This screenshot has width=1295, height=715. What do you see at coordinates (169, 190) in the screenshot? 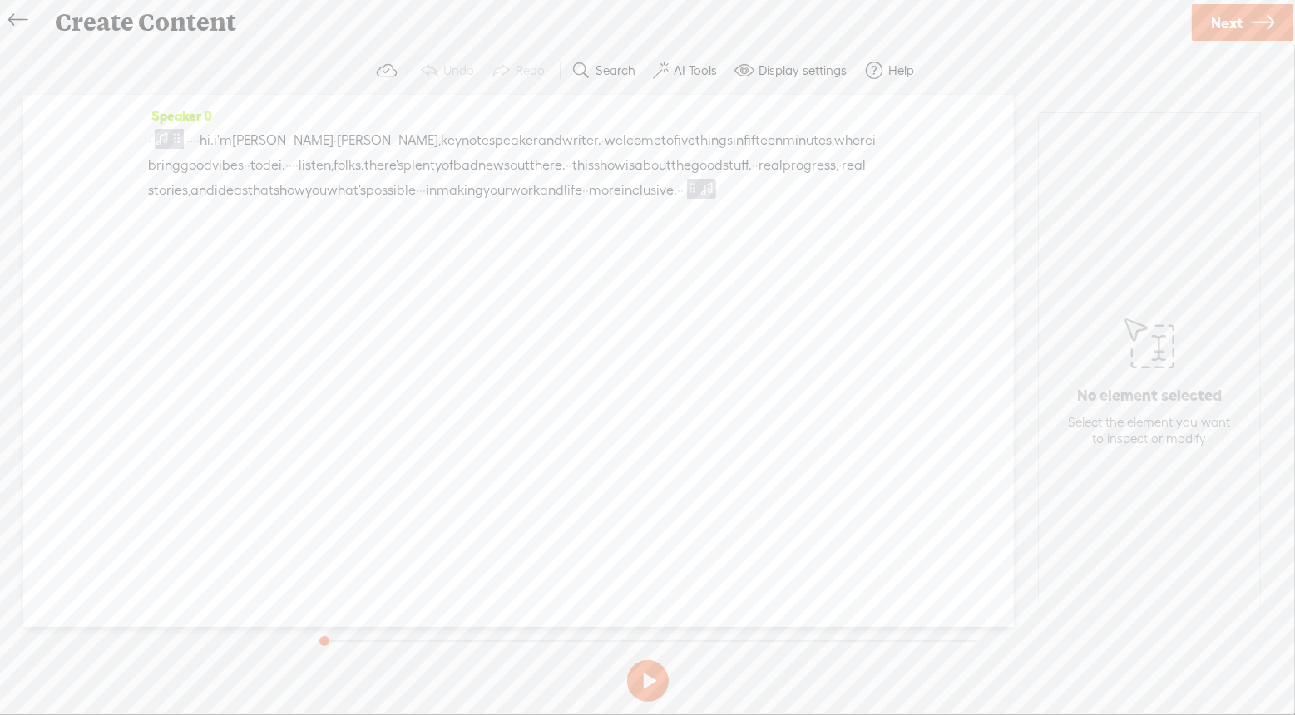
I see `span: stories,` at bounding box center [169, 190].